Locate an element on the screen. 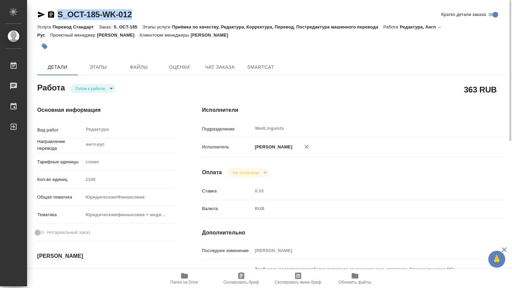 The image size is (512, 288). p: Работа is located at coordinates (392, 27).